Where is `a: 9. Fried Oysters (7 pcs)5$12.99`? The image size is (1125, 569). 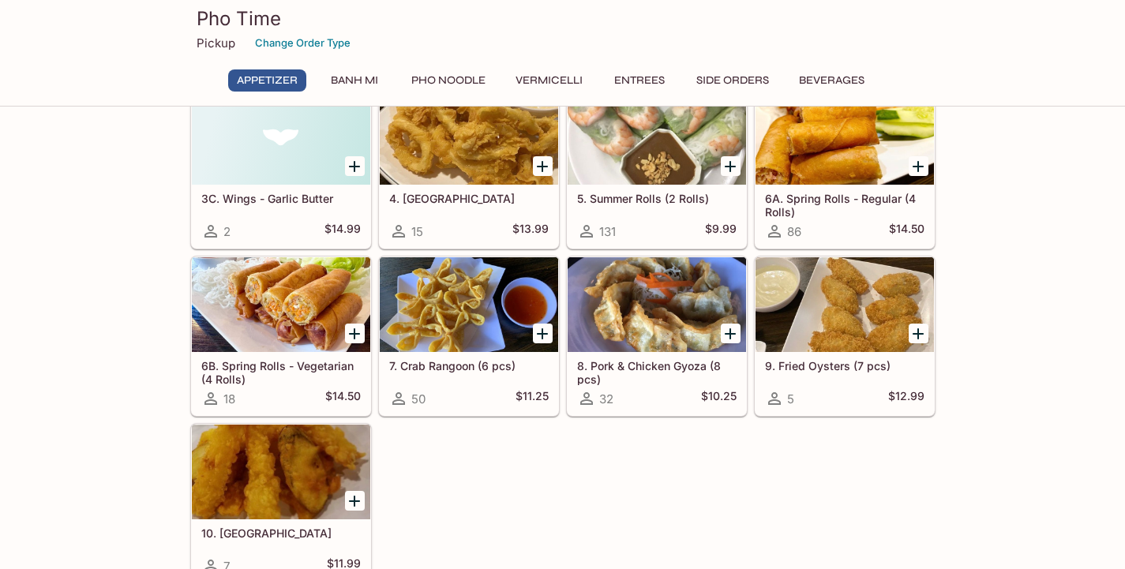
a: 9. Fried Oysters (7 pcs)5$12.99 is located at coordinates (844, 336).